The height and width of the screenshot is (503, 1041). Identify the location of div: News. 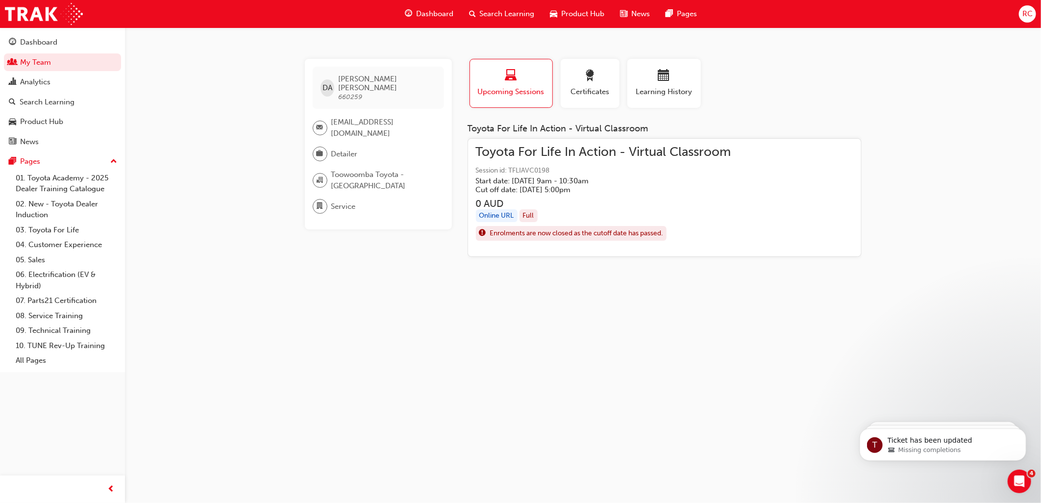
(29, 142).